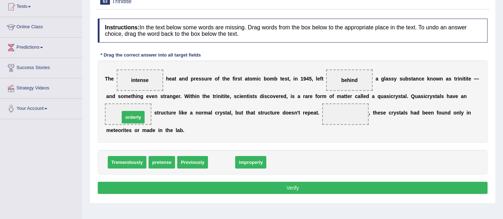  I want to click on b: k, so click(428, 79).